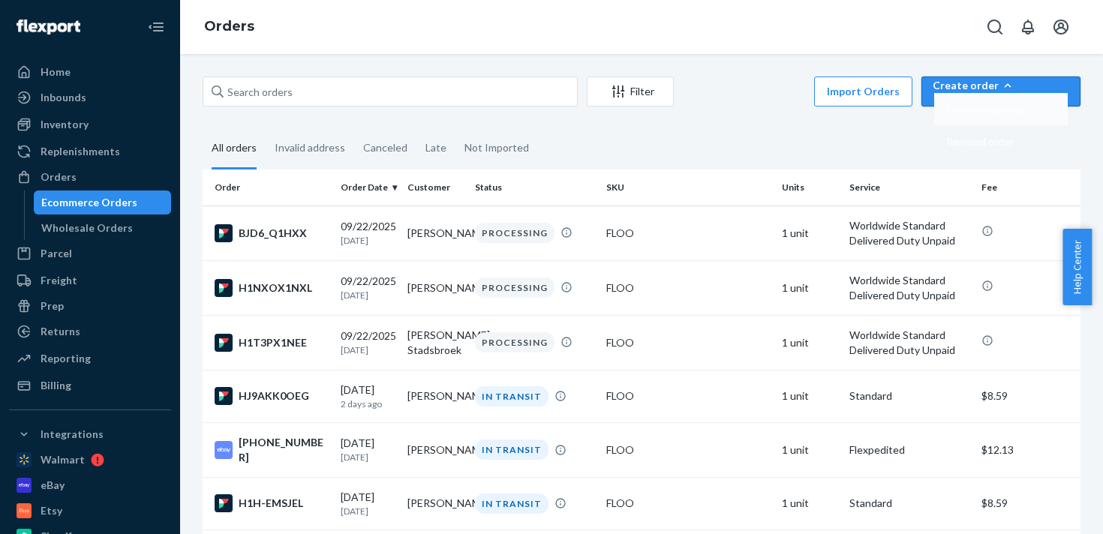  I want to click on a: Reporting, so click(90, 359).